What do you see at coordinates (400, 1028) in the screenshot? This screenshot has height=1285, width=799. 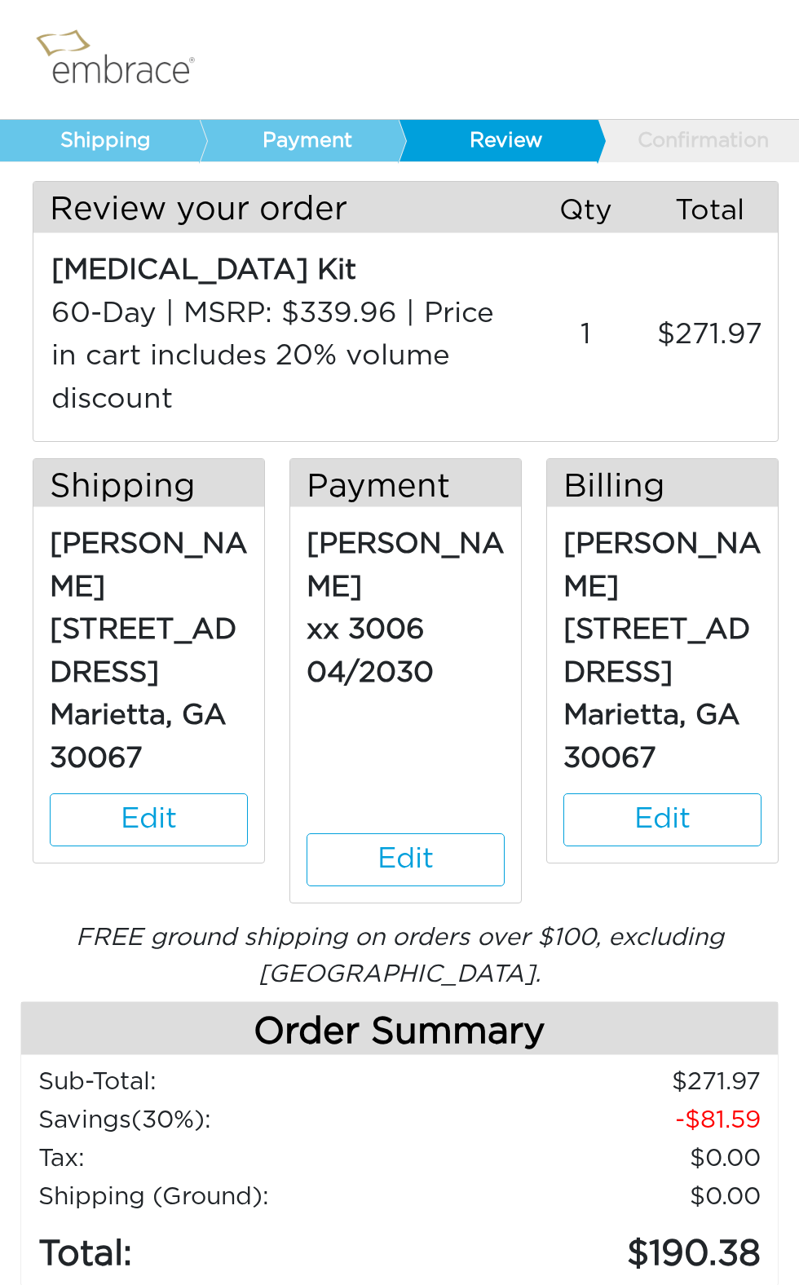 I see `h4: Order Summary` at bounding box center [400, 1028].